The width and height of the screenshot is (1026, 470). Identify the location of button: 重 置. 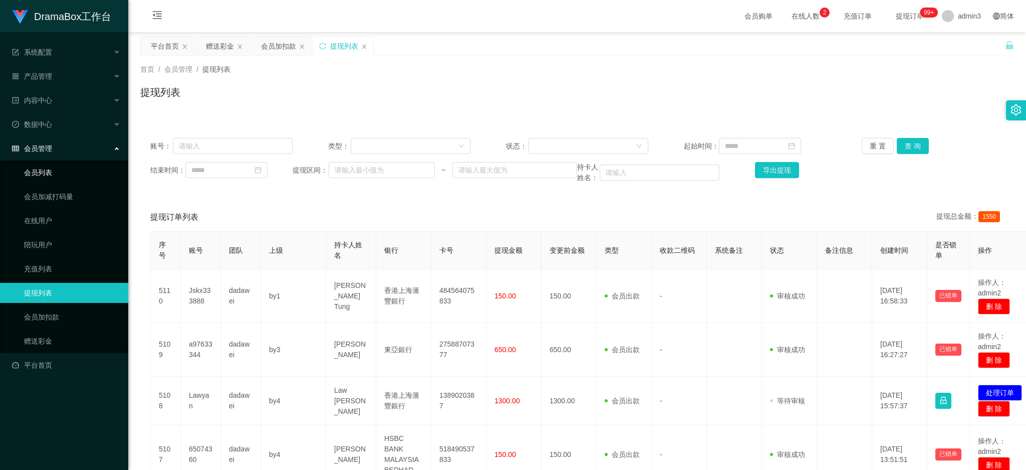
(878, 146).